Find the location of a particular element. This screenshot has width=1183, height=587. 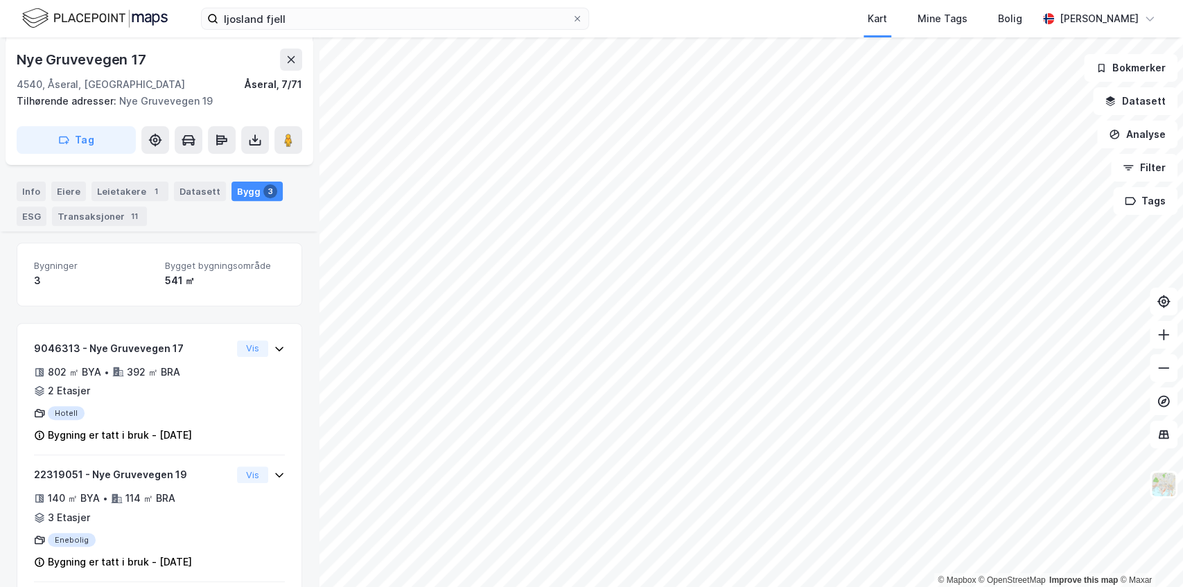

input: Søk på adresse, matrikkel, gårdeiere, leietakere eller personer is located at coordinates (395, 19).